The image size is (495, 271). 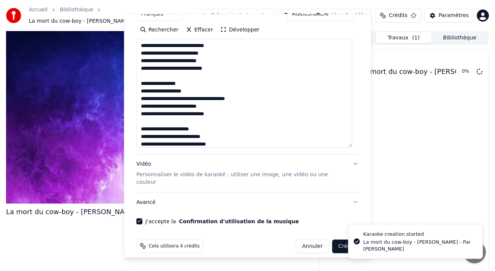 What do you see at coordinates (174, 246) in the screenshot?
I see `span: Cela utilisera 4 crédits` at bounding box center [174, 246].